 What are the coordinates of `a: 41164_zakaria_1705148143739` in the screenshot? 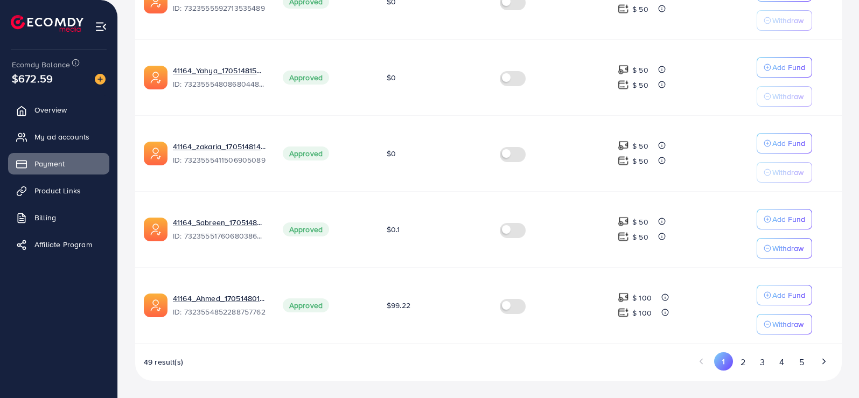 It's located at (219, 147).